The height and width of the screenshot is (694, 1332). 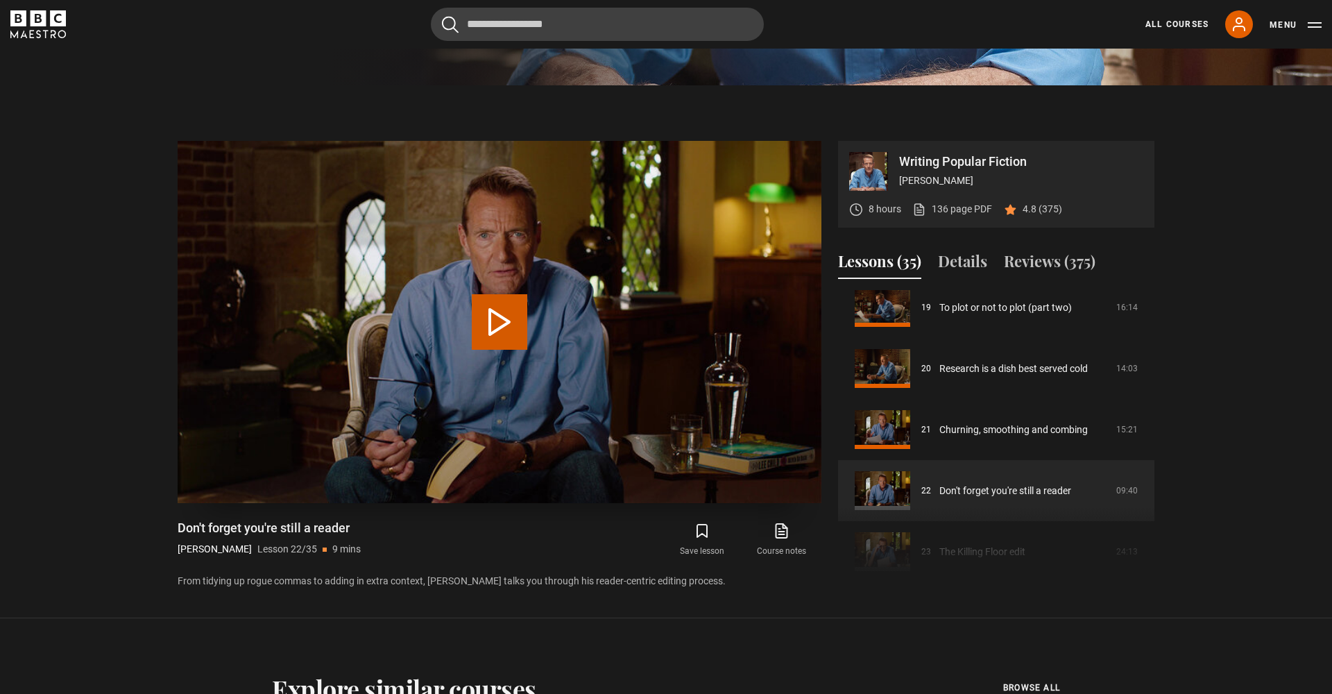 I want to click on p: Lesson 22/35, so click(x=287, y=549).